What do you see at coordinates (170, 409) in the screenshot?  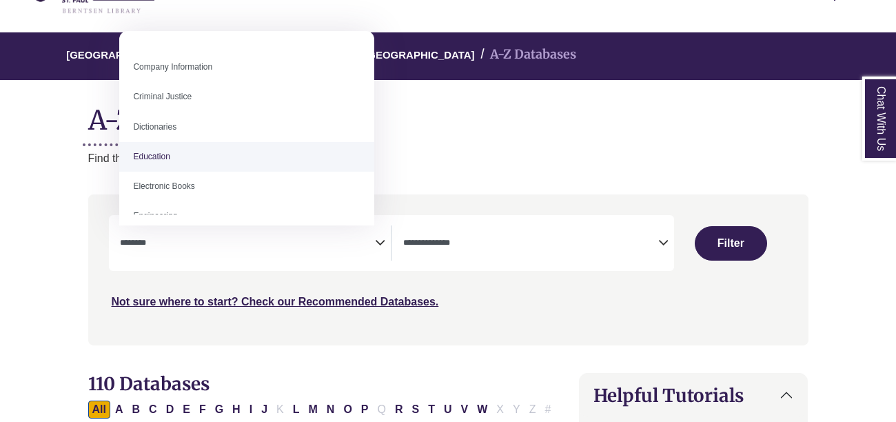 I see `button: Filter Results D` at bounding box center [170, 409].